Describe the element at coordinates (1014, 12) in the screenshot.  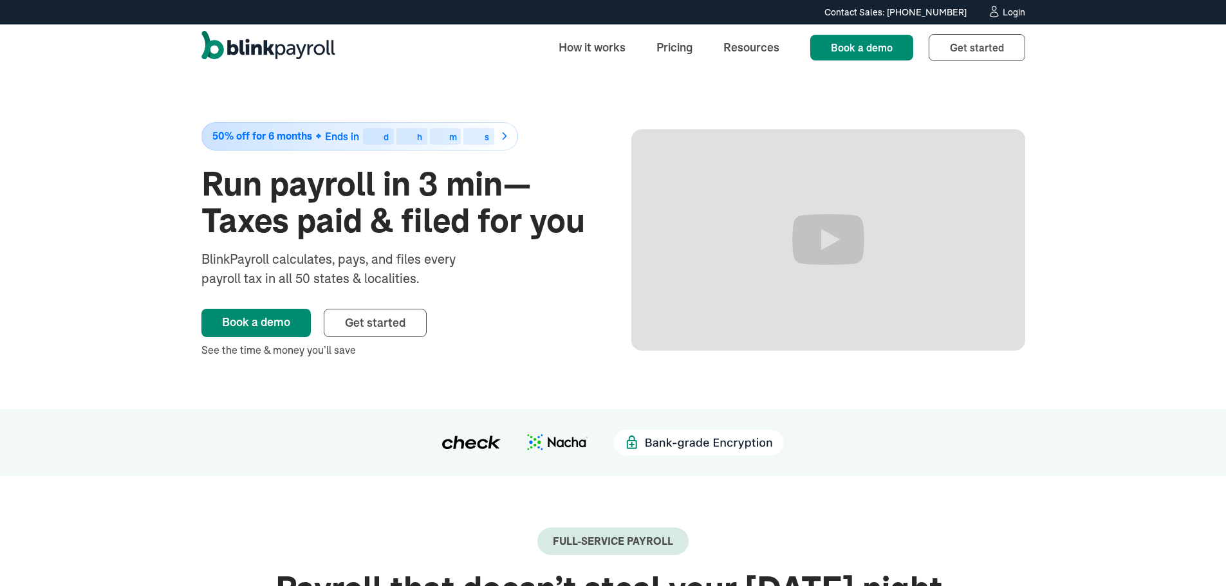
I see `div: Login` at that location.